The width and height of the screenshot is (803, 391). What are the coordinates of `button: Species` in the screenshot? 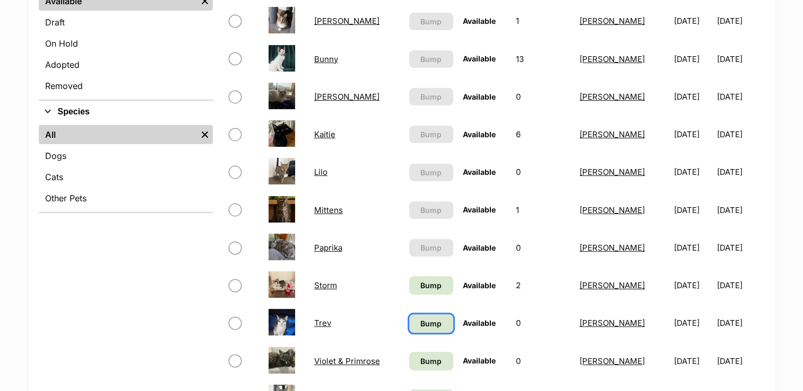 It's located at (126, 112).